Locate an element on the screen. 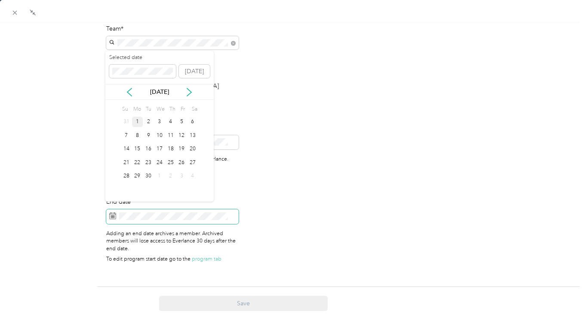 The image size is (584, 320). div: Adding an end date archives a member. Archived members will lose access to Everlance 30 days afte... is located at coordinates (173, 246).